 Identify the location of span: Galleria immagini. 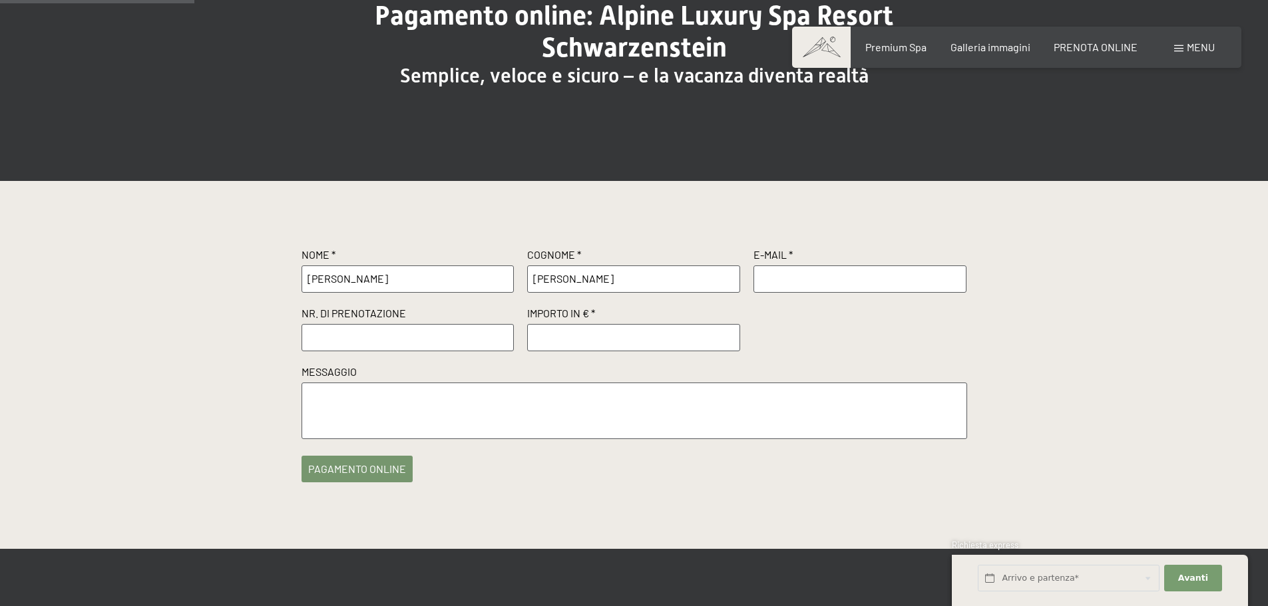
(990, 47).